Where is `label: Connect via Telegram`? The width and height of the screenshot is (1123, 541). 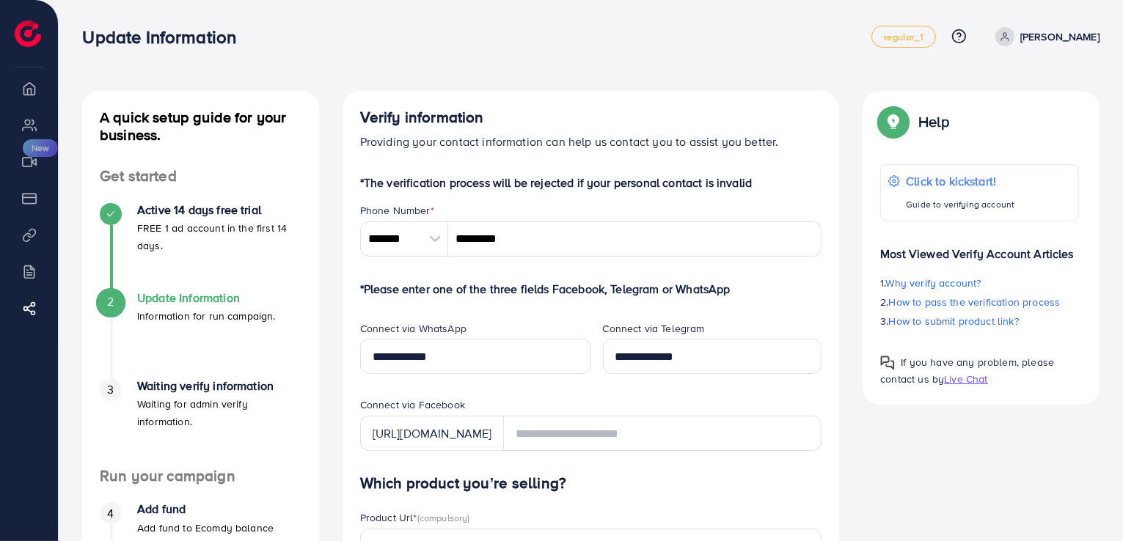 label: Connect via Telegram is located at coordinates (654, 329).